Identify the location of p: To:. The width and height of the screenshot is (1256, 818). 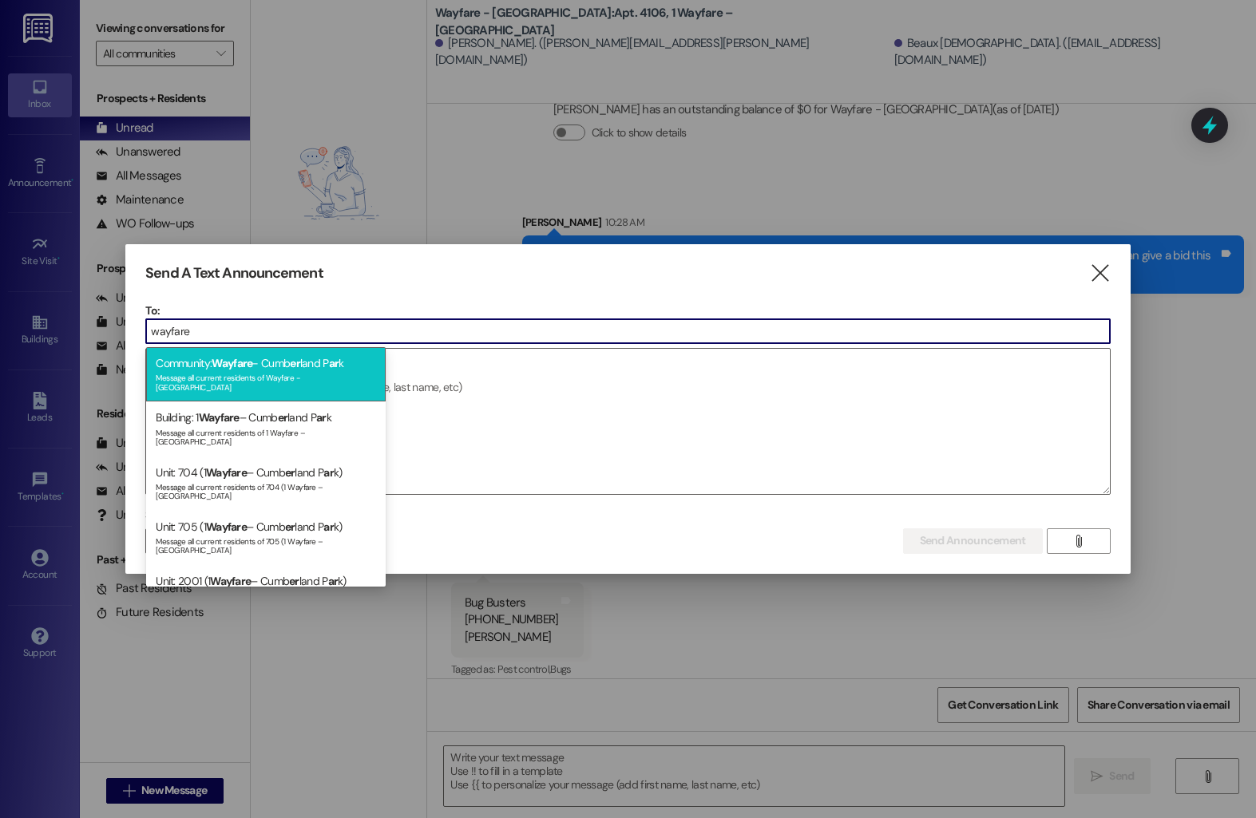
(627, 311).